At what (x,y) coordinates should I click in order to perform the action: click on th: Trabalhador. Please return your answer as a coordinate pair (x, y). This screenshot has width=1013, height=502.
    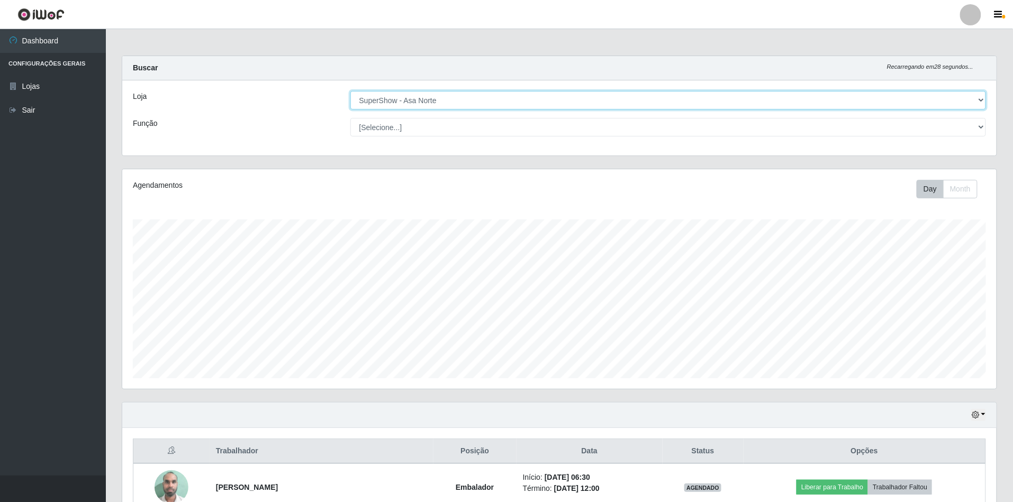
    Looking at the image, I should click on (321, 452).